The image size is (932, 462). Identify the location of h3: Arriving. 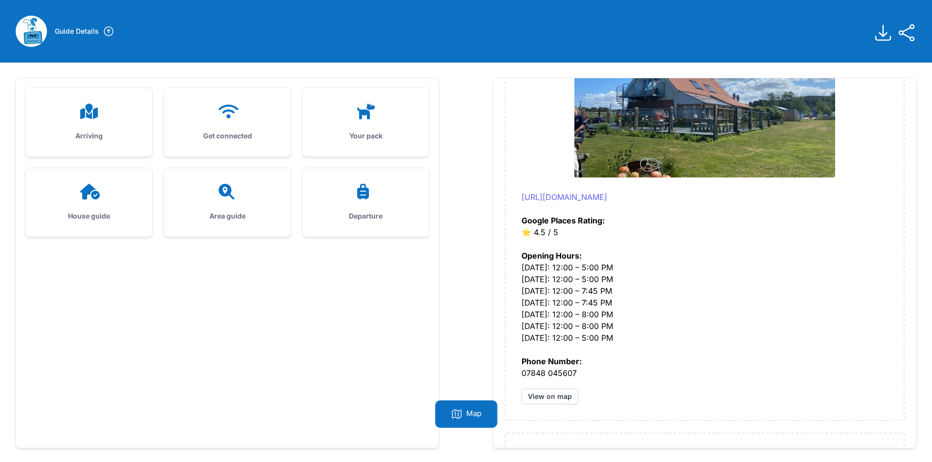
(89, 136).